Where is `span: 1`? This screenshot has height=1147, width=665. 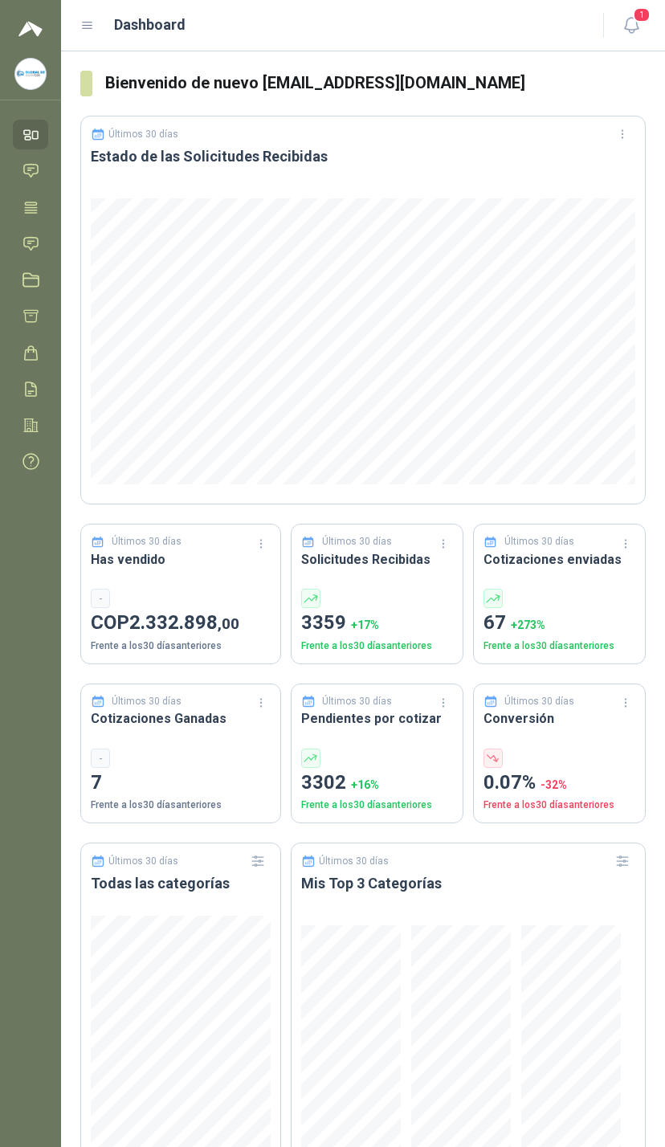
span: 1 is located at coordinates (642, 14).